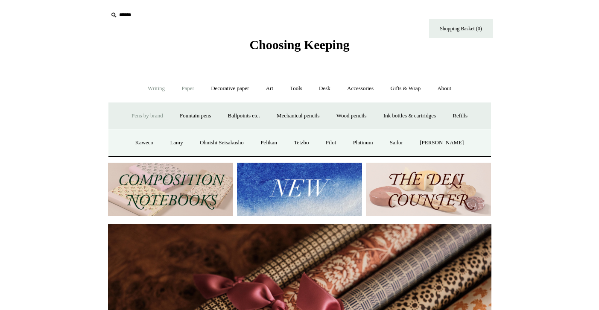 Image resolution: width=599 pixels, height=310 pixels. What do you see at coordinates (363, 143) in the screenshot?
I see `a: Platinum` at bounding box center [363, 143].